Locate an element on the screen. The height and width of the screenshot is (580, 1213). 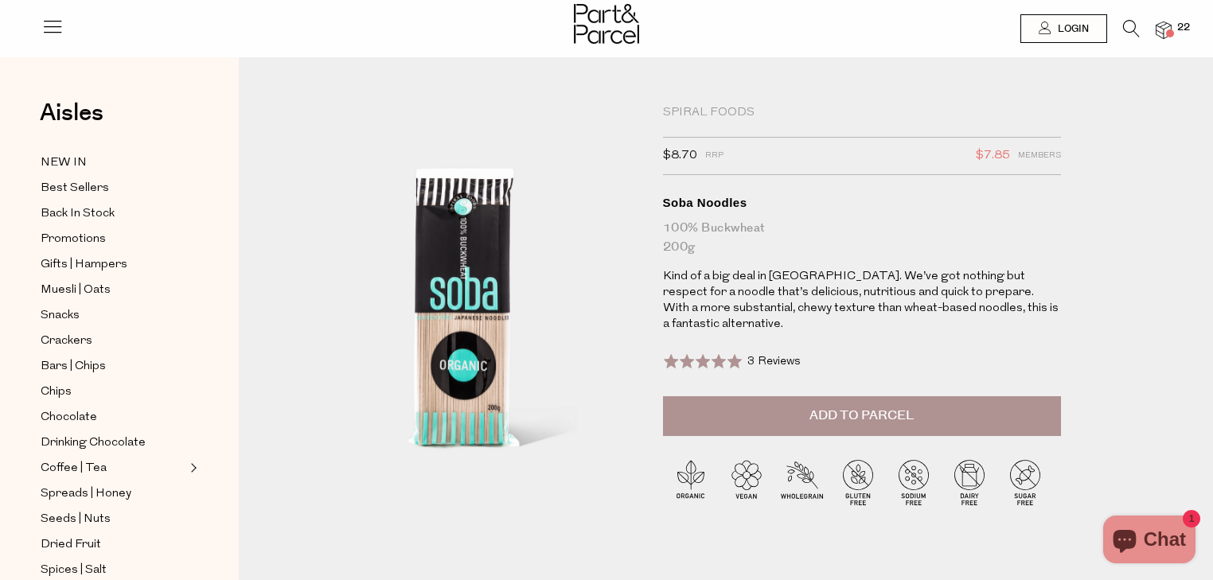
a: Seeds | Nuts is located at coordinates (113, 519).